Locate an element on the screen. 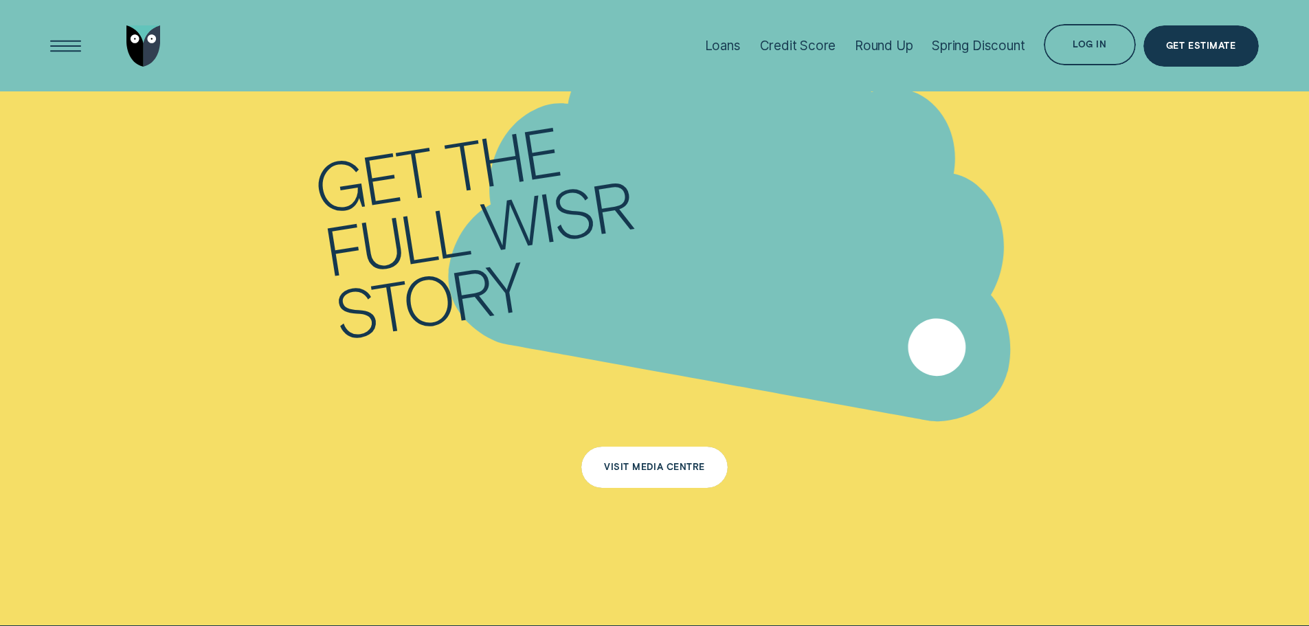 This screenshot has width=1309, height=626. div: the is located at coordinates (501, 158).